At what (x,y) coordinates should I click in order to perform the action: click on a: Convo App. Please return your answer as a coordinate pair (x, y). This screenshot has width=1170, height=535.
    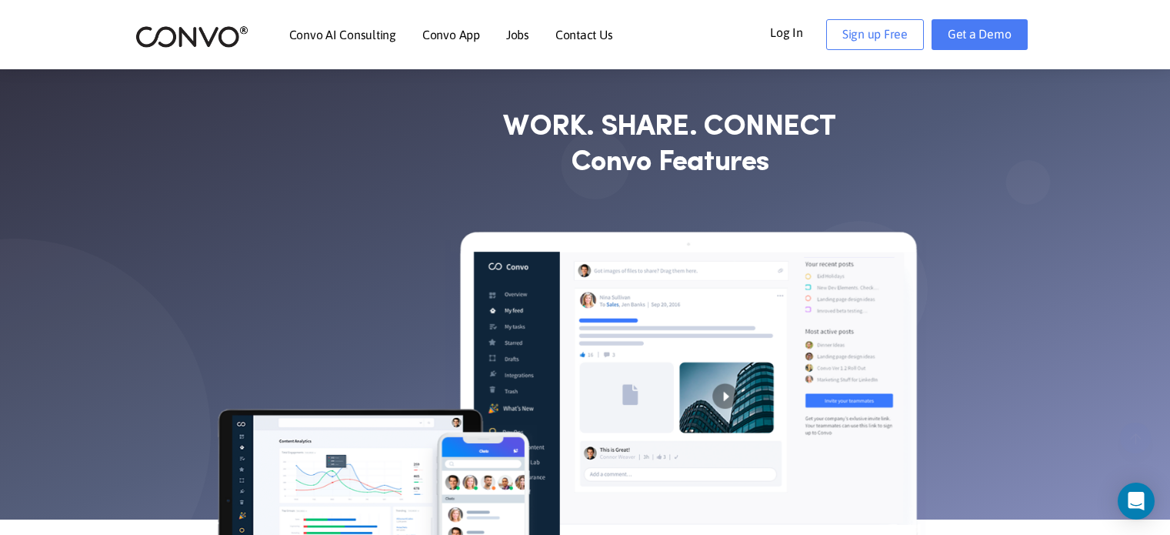
    Looking at the image, I should click on (451, 35).